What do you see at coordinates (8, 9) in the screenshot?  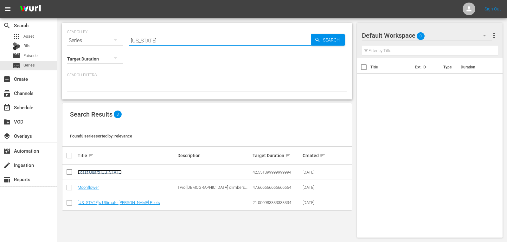 I see `span: menu` at bounding box center [8, 9].